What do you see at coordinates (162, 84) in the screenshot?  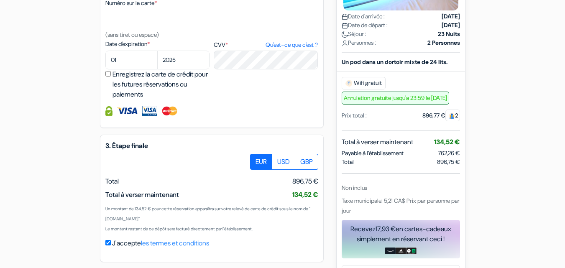 I see `label: Enregistrez la carte de crédit pour les futures réservations ou paiements` at bounding box center [162, 84].